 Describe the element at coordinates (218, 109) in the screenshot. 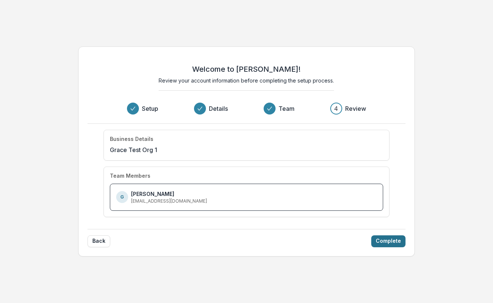

I see `h3: Details` at that location.